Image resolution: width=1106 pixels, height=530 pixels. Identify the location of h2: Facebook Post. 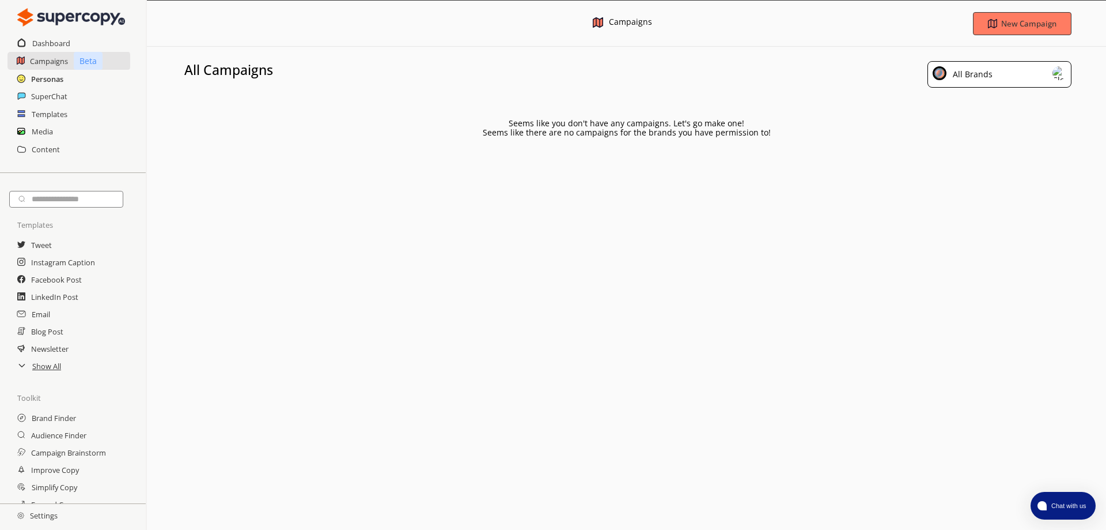
(56, 280).